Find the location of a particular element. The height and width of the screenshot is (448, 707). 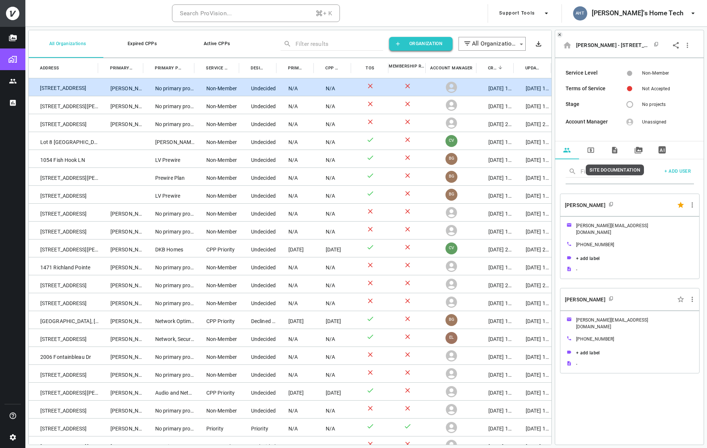

input: Filter results is located at coordinates (334, 44).